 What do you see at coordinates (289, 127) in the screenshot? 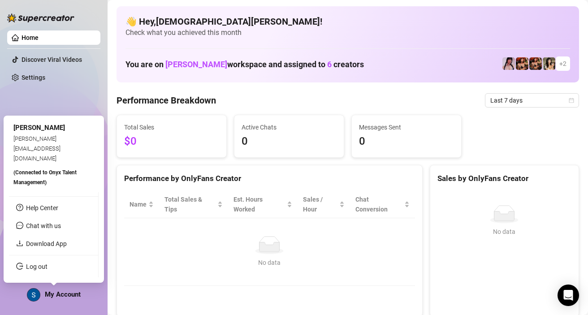
I see `span: Active Chats` at bounding box center [289, 127].